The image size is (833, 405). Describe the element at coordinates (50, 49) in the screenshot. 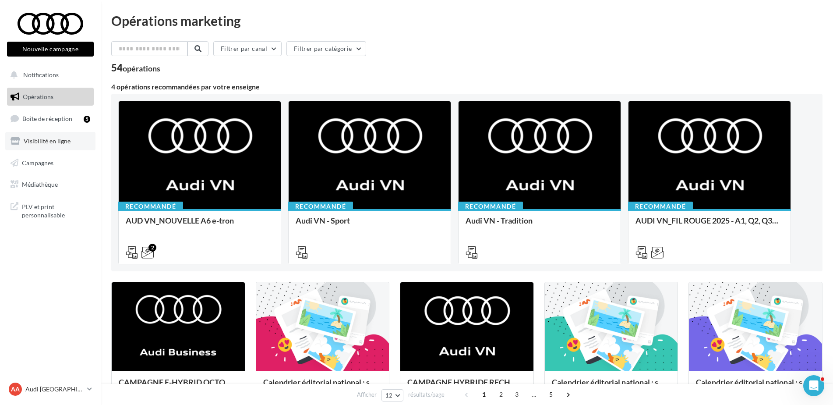

I see `button: Nouvelle campagne` at that location.